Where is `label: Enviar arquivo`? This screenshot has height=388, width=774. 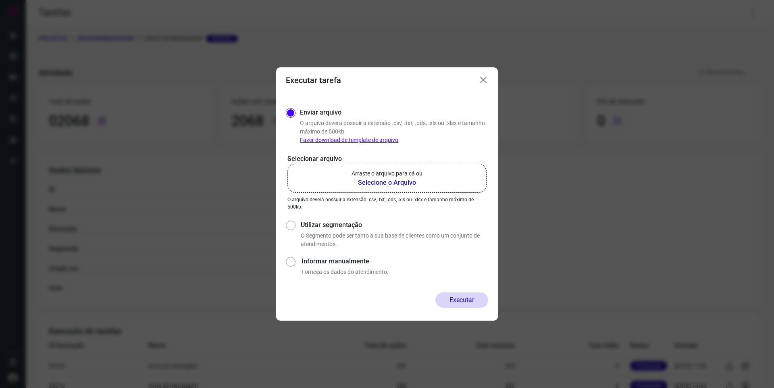
label: Enviar arquivo is located at coordinates (321, 113).